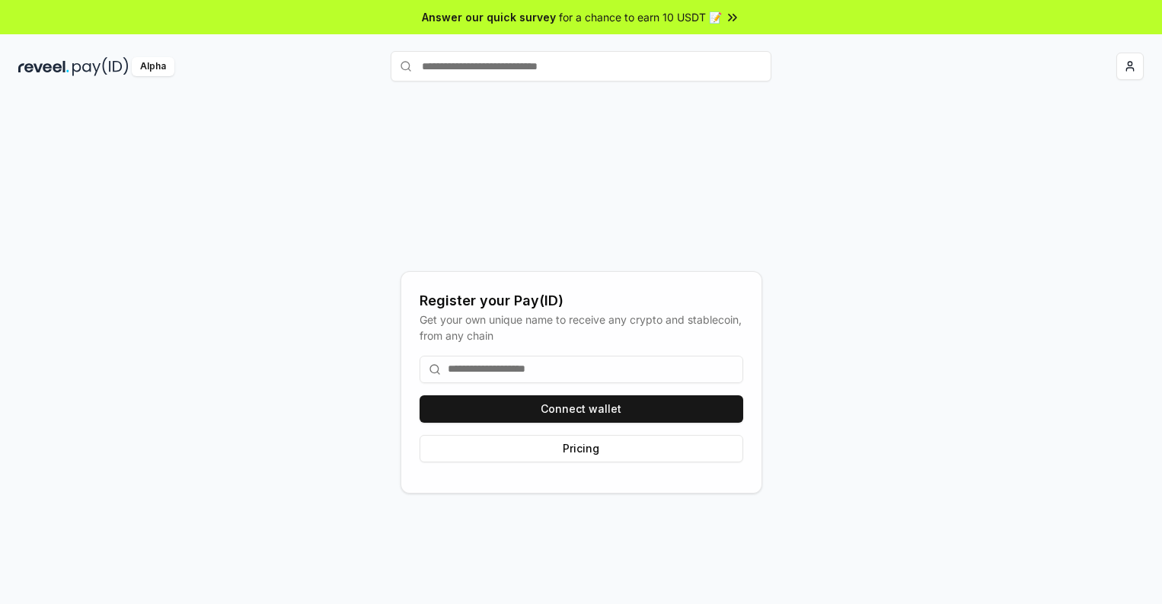 The image size is (1162, 604). What do you see at coordinates (581, 327) in the screenshot?
I see `div: Get your own unique name to receive any crypto and stablecoin, from any chain` at bounding box center [581, 327].